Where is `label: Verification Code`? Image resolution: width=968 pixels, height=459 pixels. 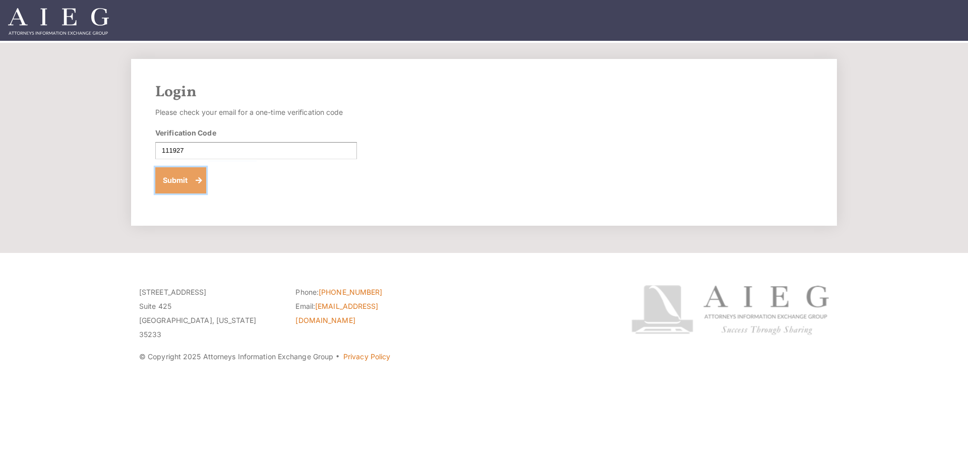 label: Verification Code is located at coordinates (186, 133).